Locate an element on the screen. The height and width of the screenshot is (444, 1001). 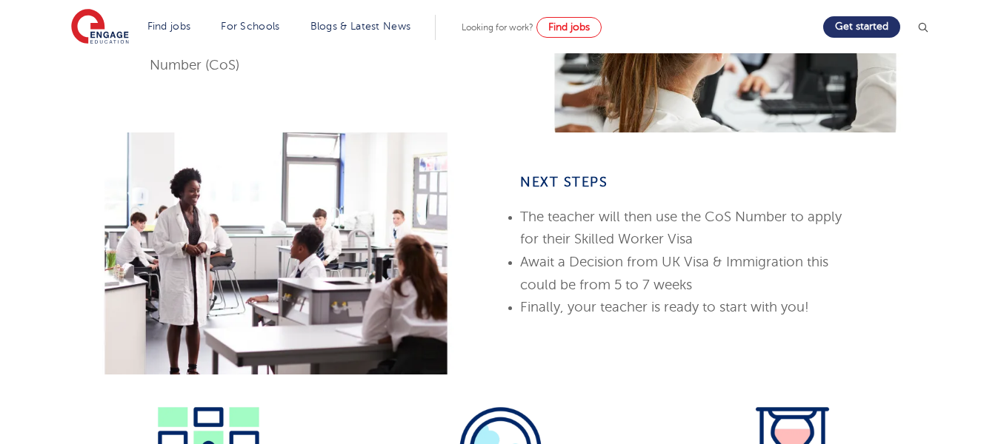
a: For Schools is located at coordinates (250, 26).